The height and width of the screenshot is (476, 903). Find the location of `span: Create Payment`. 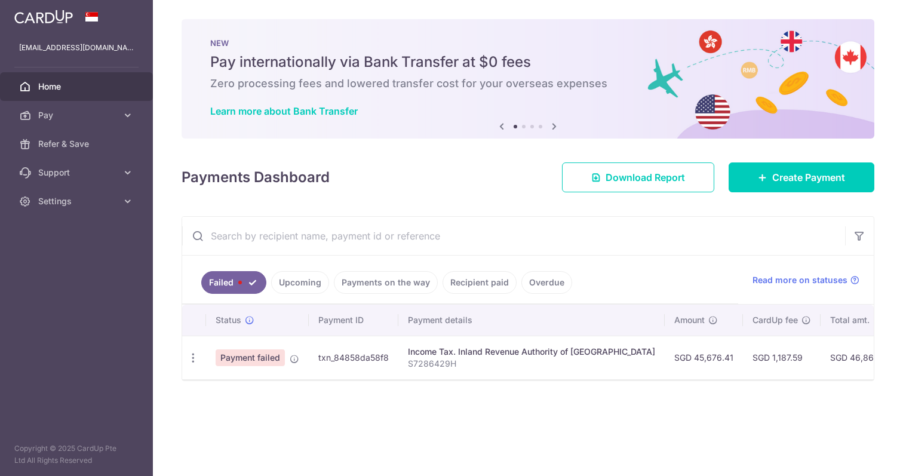

span: Create Payment is located at coordinates (808, 177).